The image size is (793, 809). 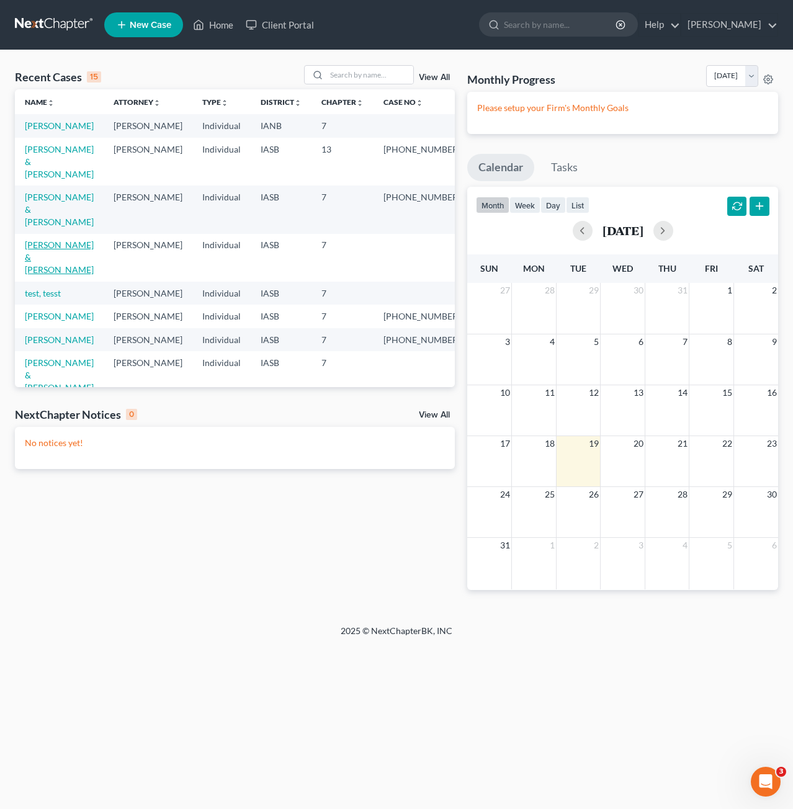 What do you see at coordinates (667, 268) in the screenshot?
I see `span: Thu` at bounding box center [667, 268].